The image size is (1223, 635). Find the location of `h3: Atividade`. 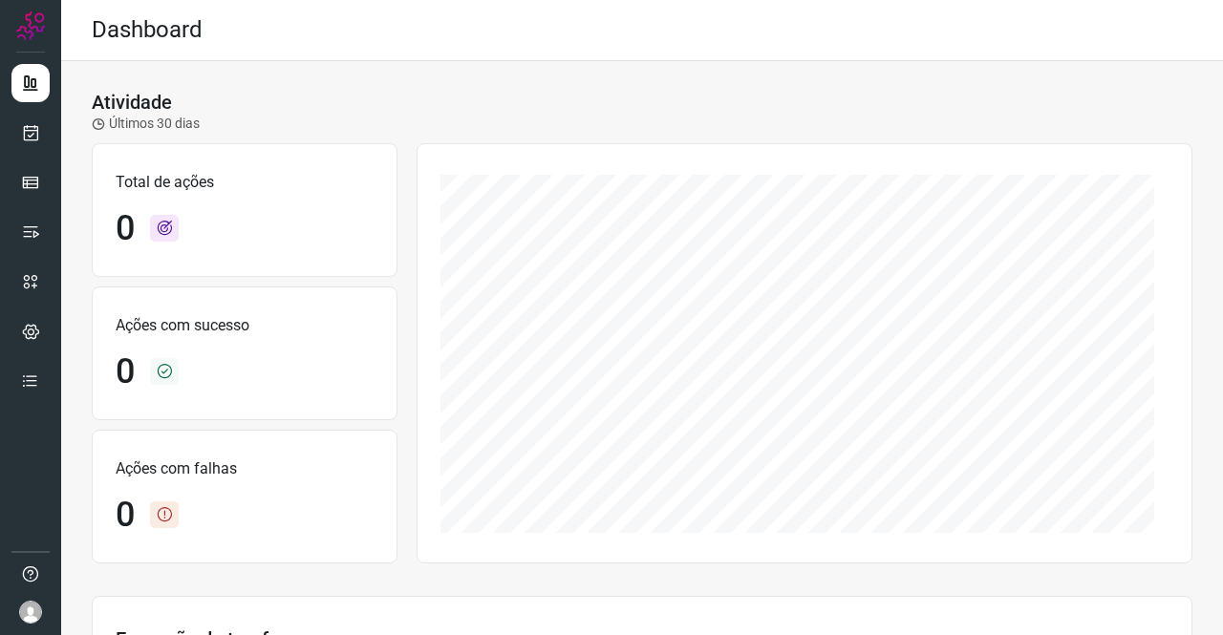

h3: Atividade is located at coordinates (132, 102).